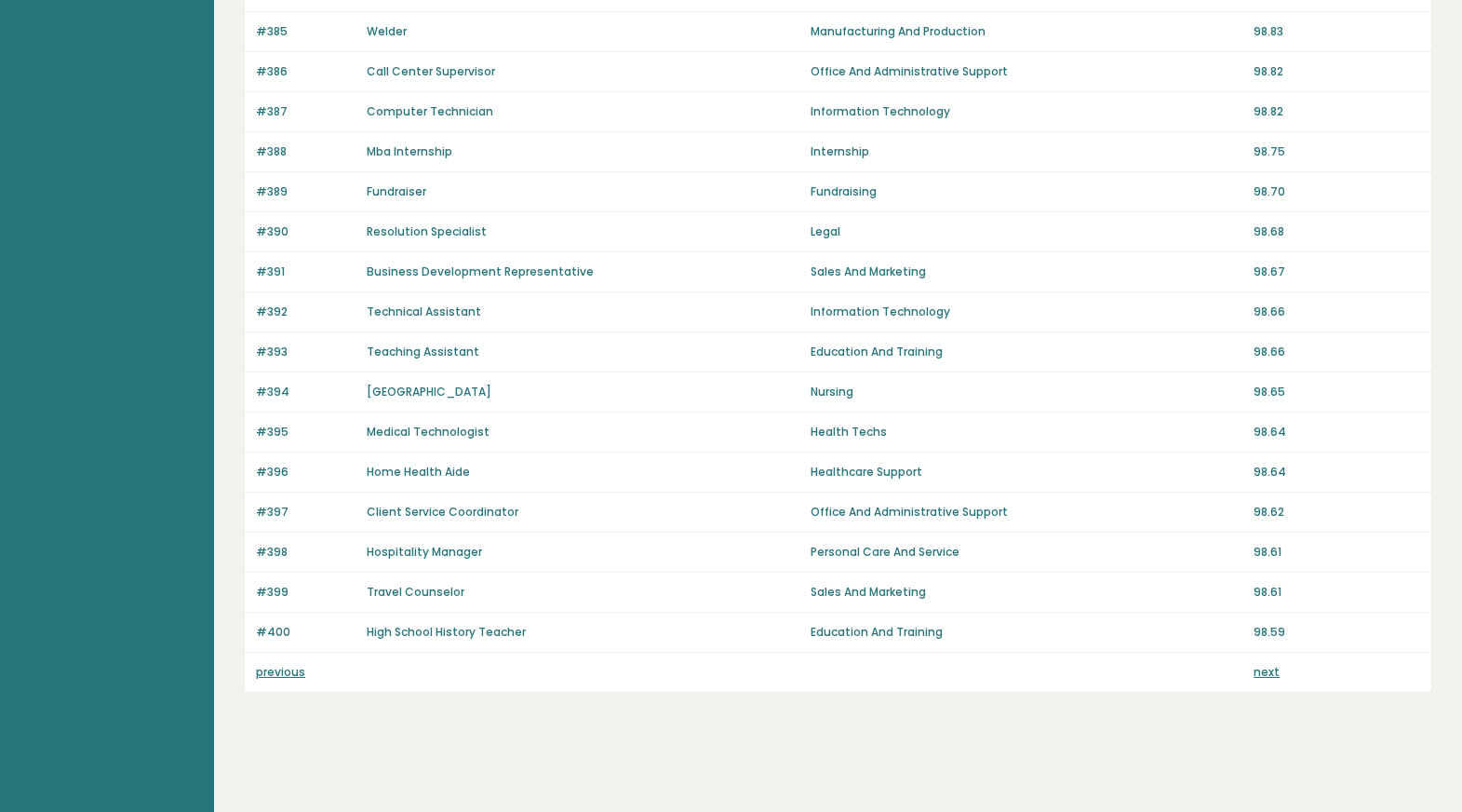 The width and height of the screenshot is (1462, 812). What do you see at coordinates (306, 512) in the screenshot?
I see `p: #397` at bounding box center [306, 512].